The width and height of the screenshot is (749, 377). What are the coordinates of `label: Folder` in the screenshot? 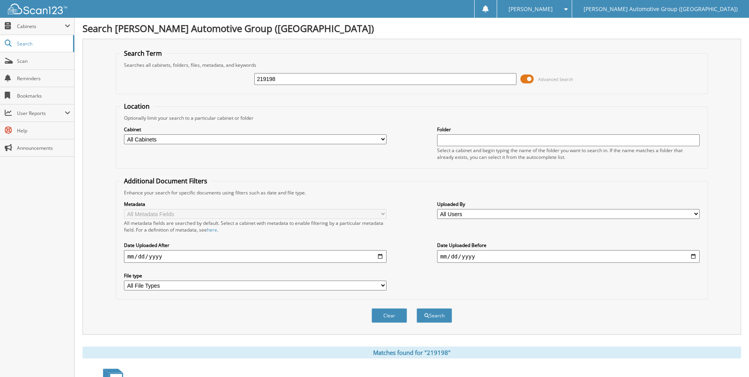 It's located at (568, 129).